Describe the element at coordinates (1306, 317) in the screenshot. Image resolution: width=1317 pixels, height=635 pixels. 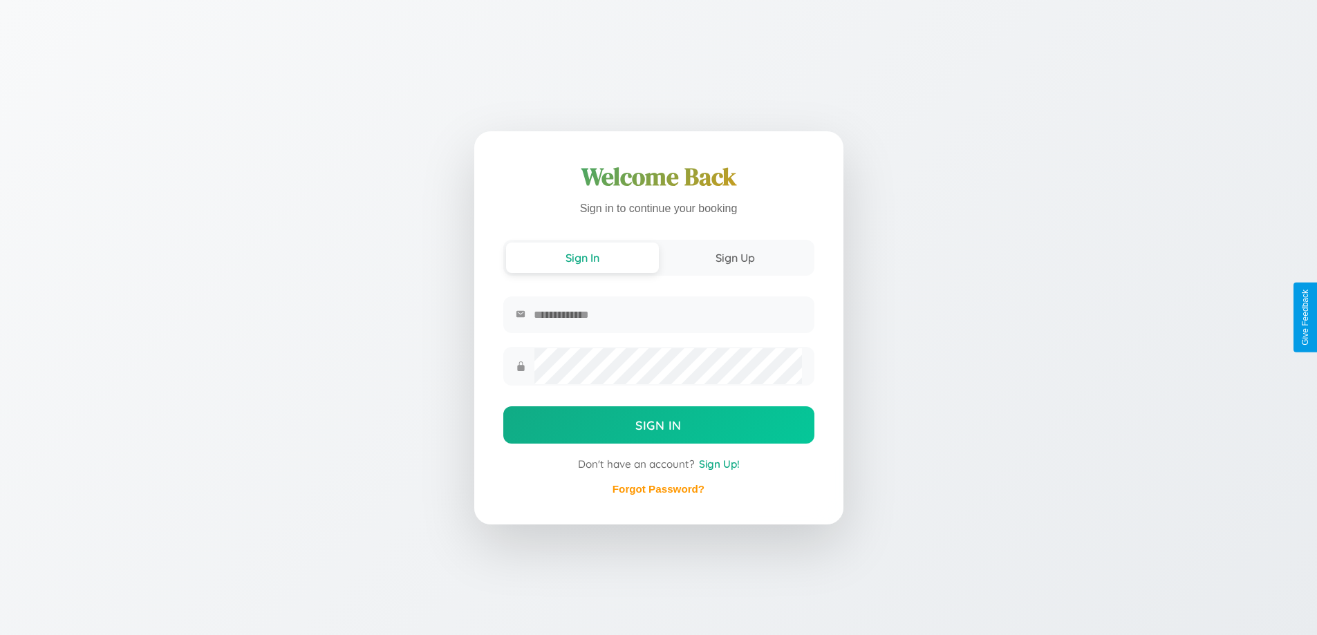
I see `div: Give Feedback` at that location.